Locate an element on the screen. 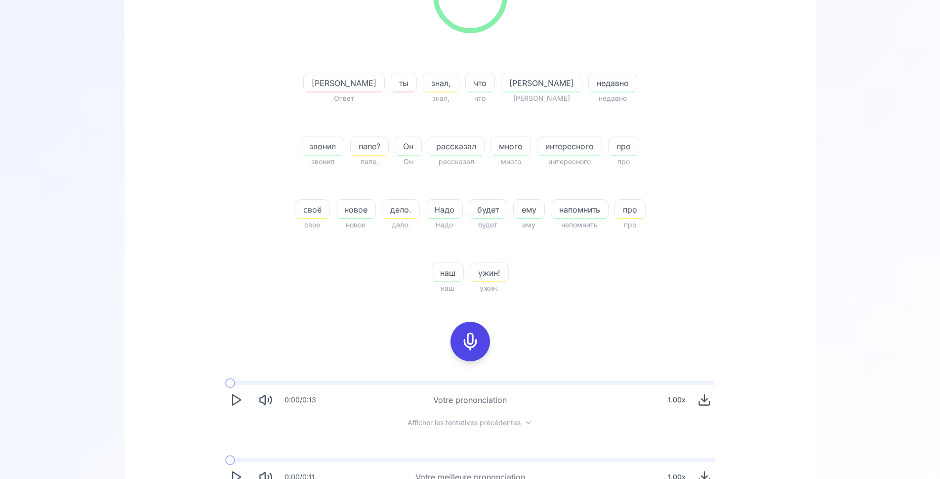 The image size is (940, 479). div: 1.00 x is located at coordinates (677, 400).